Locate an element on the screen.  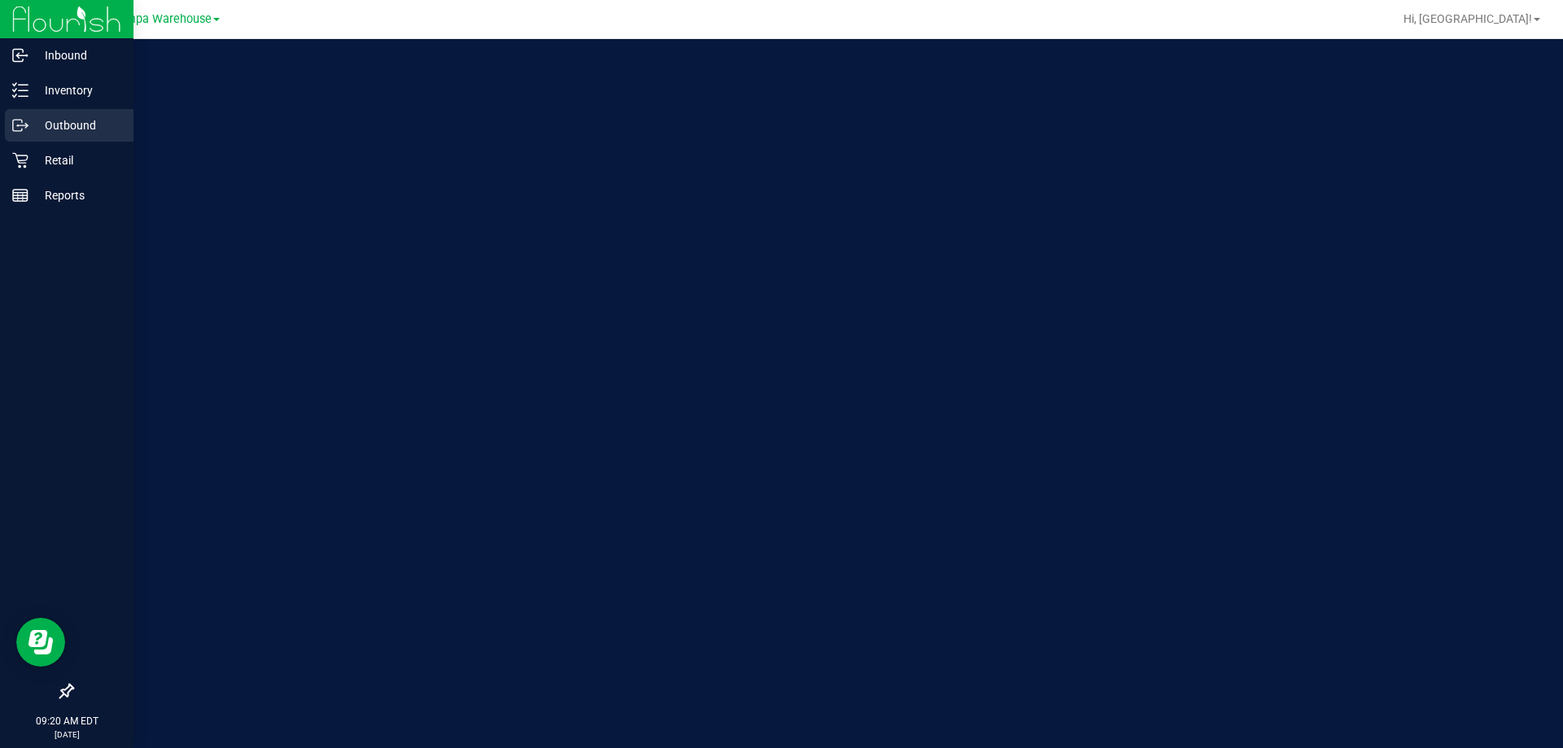
p: Inbound is located at coordinates (77, 55).